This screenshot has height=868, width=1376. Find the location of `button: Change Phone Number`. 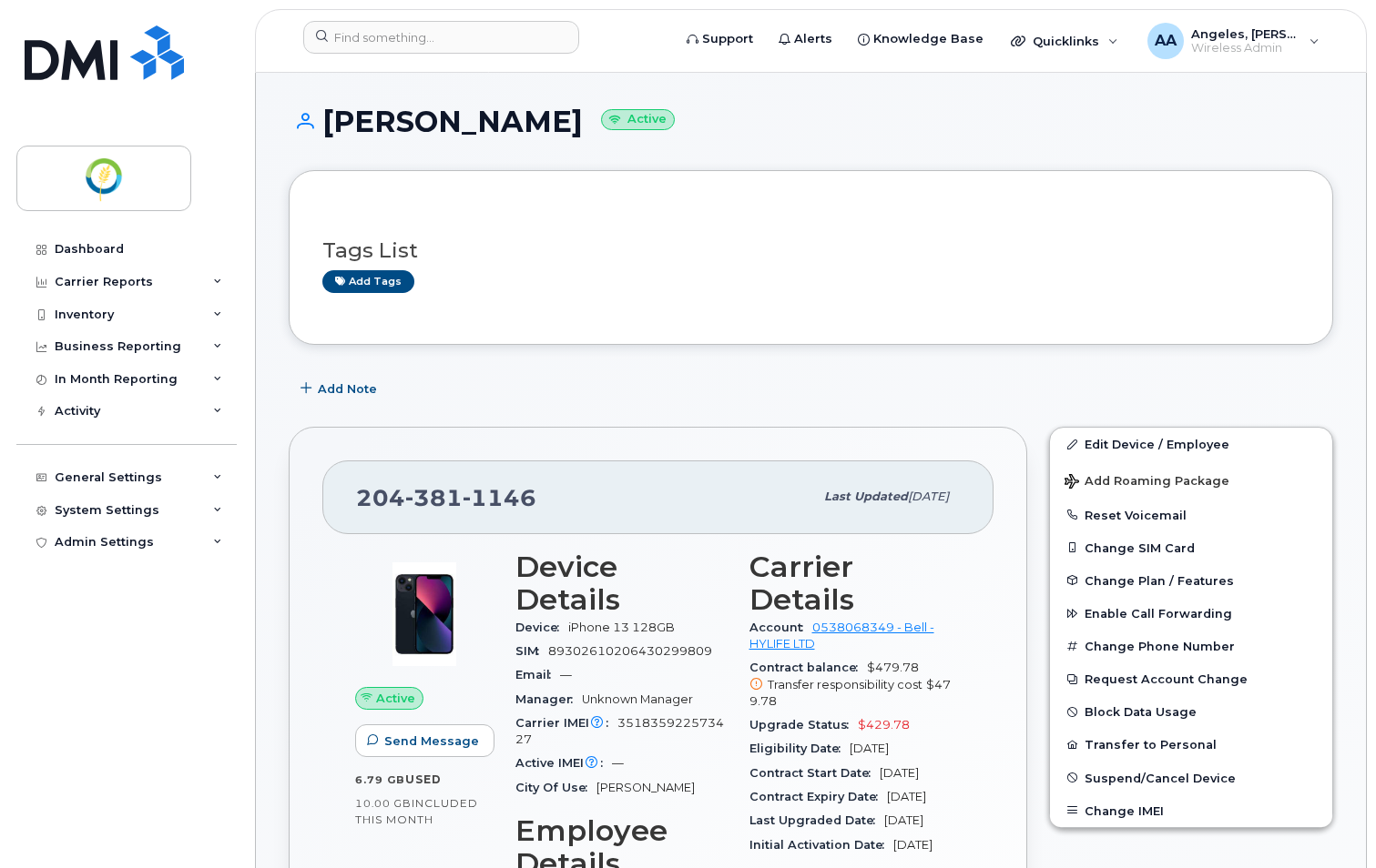

button: Change Phone Number is located at coordinates (1191, 646).